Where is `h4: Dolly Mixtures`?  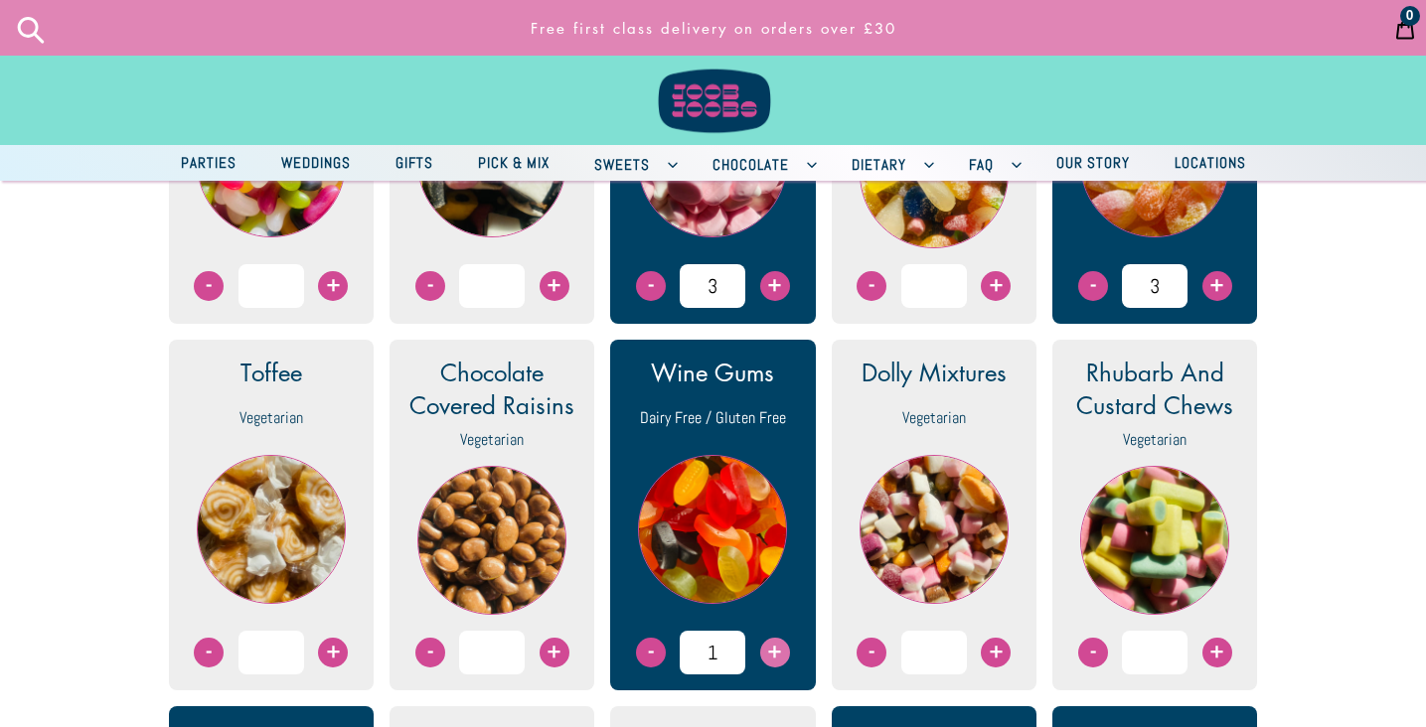 h4: Dolly Mixtures is located at coordinates (934, 372).